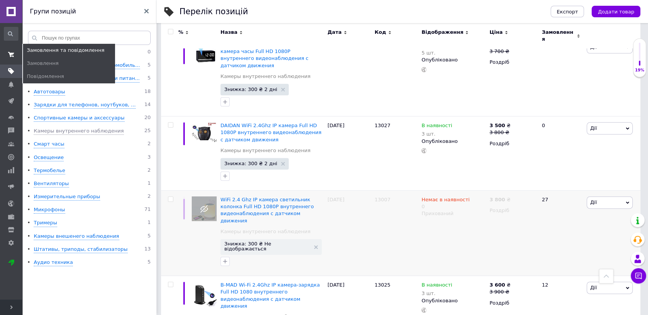  I want to click on b: 3 800, so click(497, 199).